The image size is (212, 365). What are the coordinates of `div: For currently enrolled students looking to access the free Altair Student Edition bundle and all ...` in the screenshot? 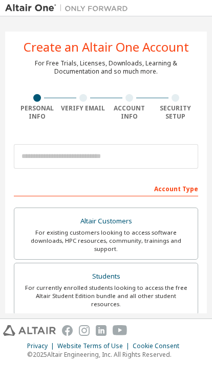 It's located at (106, 296).